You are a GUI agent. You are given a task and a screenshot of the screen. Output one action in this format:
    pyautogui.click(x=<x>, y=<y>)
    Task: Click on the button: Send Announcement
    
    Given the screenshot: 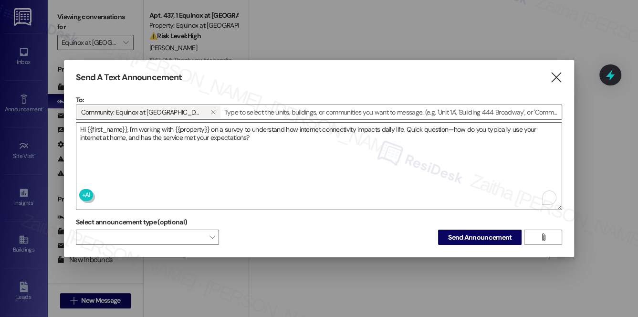 What is the action you would take?
    pyautogui.click(x=479, y=237)
    